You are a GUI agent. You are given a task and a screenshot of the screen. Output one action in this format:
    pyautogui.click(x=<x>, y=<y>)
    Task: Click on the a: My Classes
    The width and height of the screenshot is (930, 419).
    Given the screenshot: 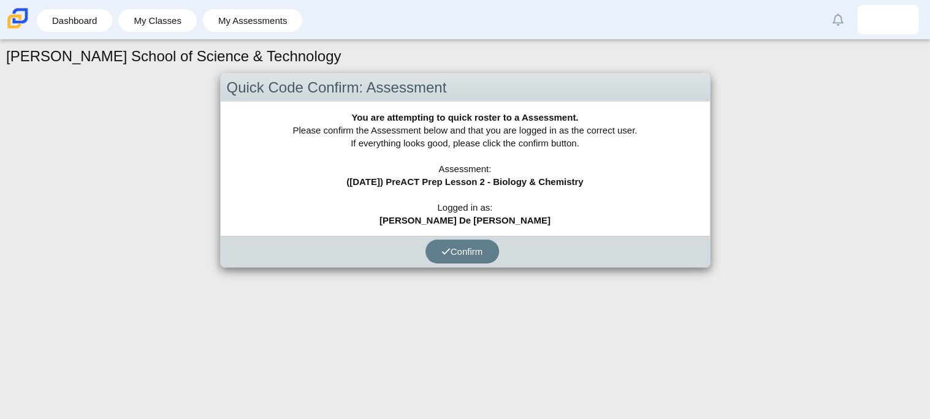 What is the action you would take?
    pyautogui.click(x=158, y=20)
    